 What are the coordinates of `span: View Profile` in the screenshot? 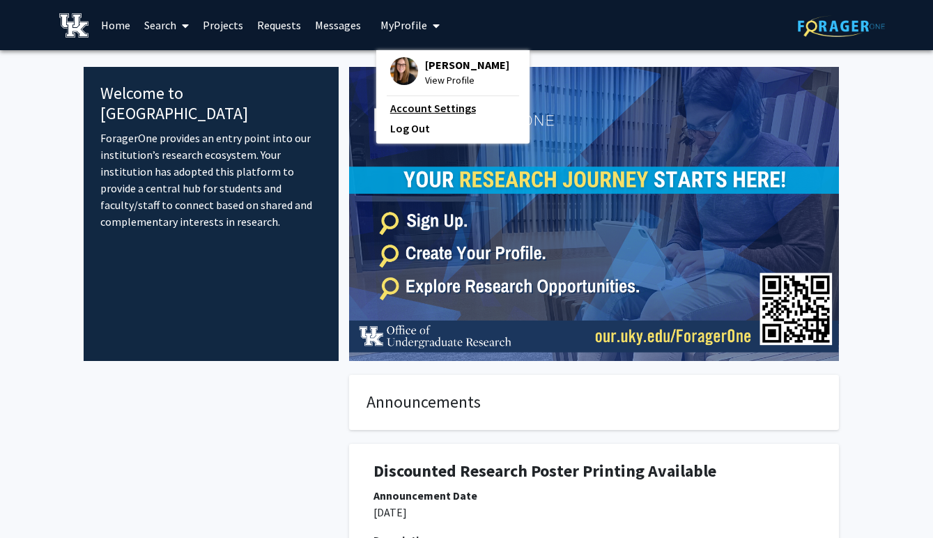 It's located at (467, 80).